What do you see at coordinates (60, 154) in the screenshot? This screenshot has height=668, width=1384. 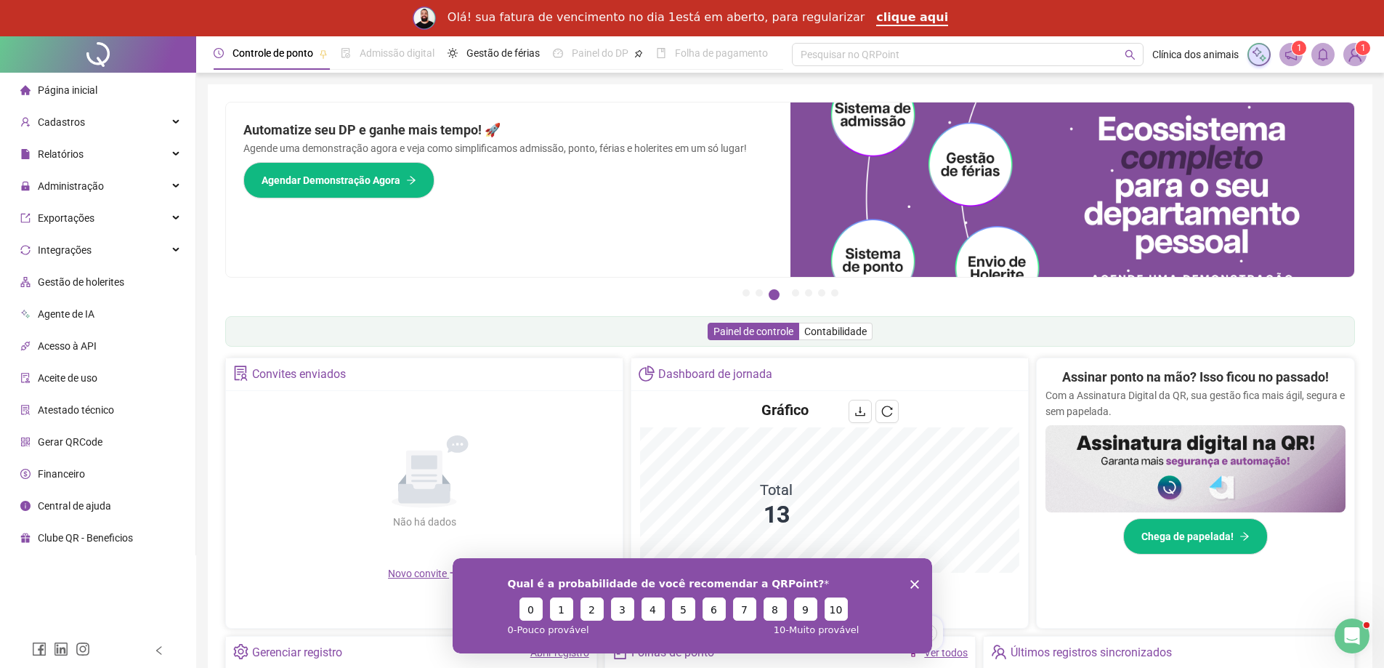 I see `span: Relatórios` at bounding box center [60, 154].